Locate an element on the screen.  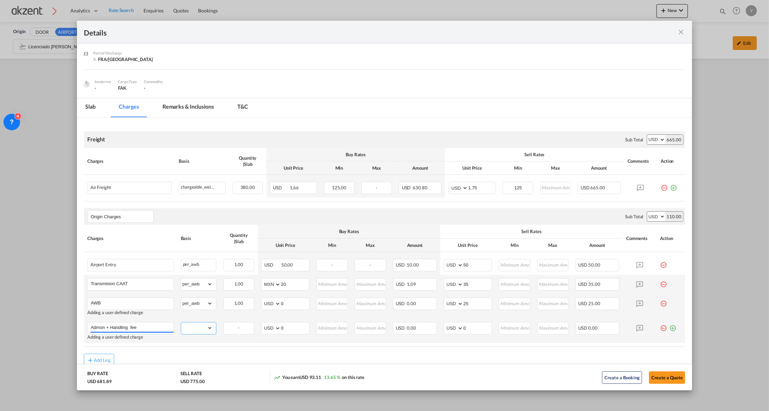
span: 665.00 is located at coordinates (598, 188).